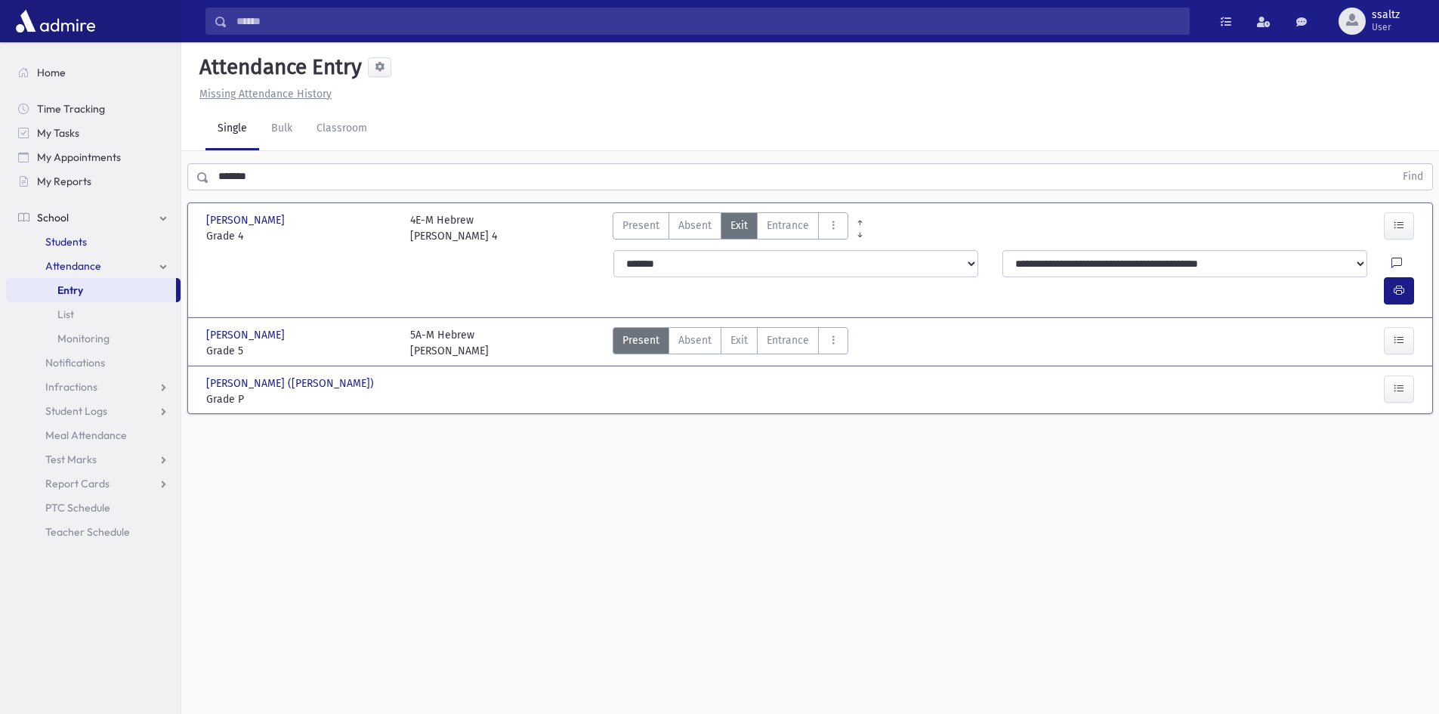 This screenshot has width=1439, height=714. Describe the element at coordinates (93, 459) in the screenshot. I see `a: Test Marks` at that location.